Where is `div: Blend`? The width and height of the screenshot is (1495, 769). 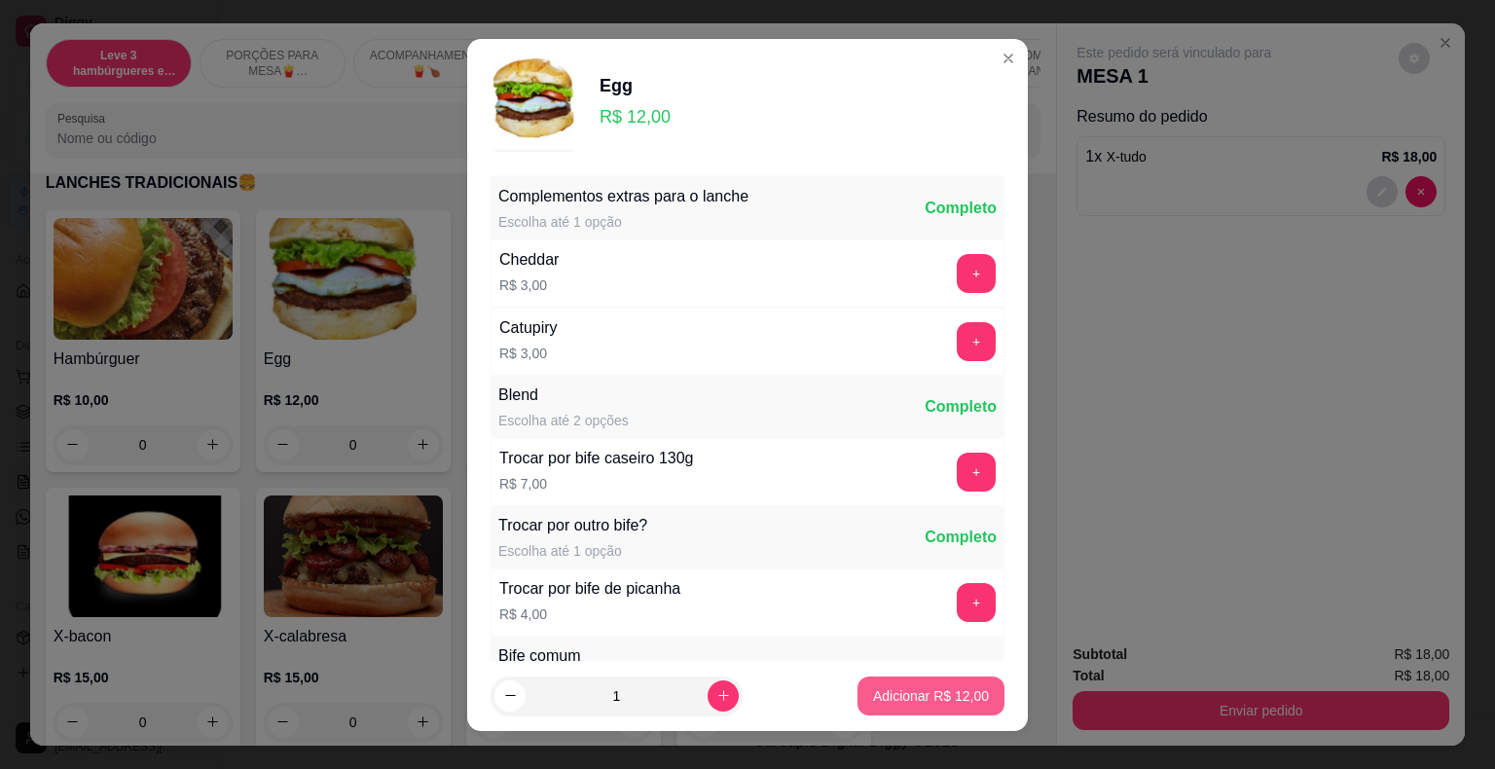
div: Blend is located at coordinates (563, 395).